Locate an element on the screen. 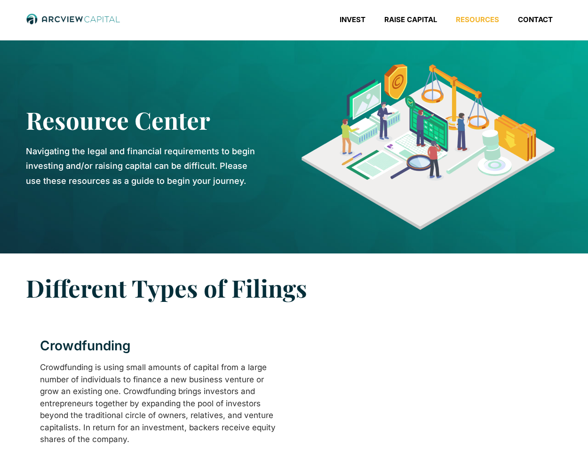 This screenshot has width=588, height=474. h2: Crowdfunding is located at coordinates (160, 346).